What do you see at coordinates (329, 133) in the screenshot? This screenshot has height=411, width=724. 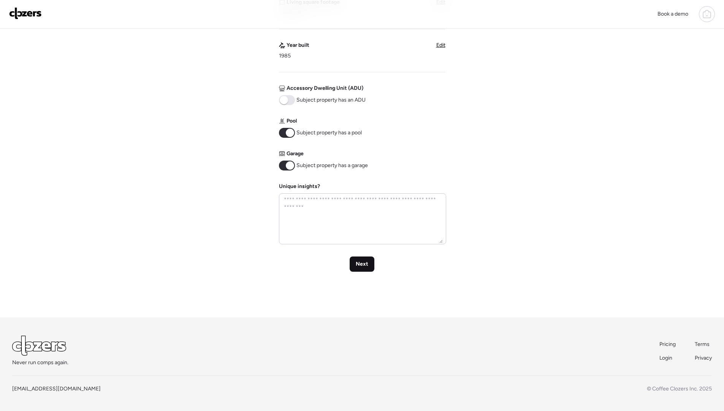 I see `span: Subject property has a pool` at bounding box center [329, 133].